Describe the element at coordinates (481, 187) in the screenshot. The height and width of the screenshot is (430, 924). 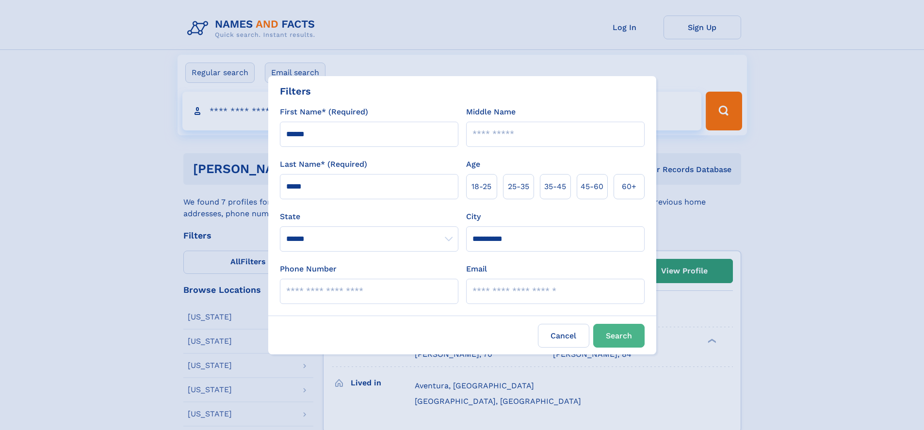
I see `span: 18‑25` at that location.